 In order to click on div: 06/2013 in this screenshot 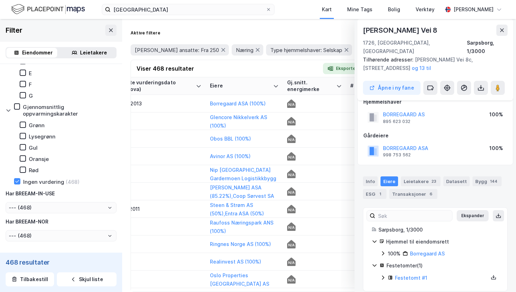, I will do `click(162, 103)`.